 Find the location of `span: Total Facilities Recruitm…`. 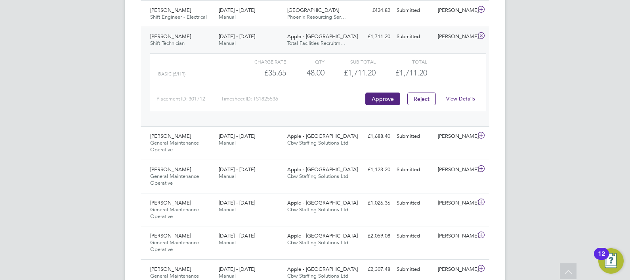

span: Total Facilities Recruitm… is located at coordinates (316, 43).